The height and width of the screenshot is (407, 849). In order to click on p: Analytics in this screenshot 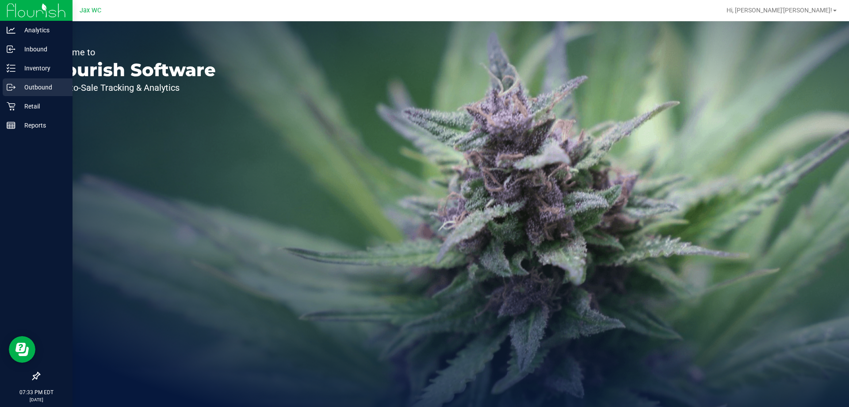, I will do `click(42, 30)`.